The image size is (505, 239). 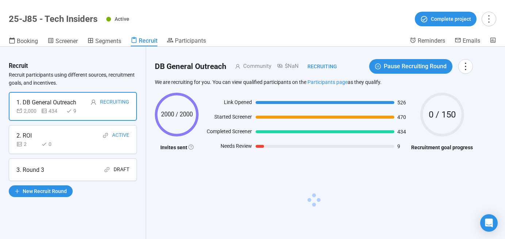 What do you see at coordinates (17, 191) in the screenshot?
I see `span: plus` at bounding box center [17, 191].